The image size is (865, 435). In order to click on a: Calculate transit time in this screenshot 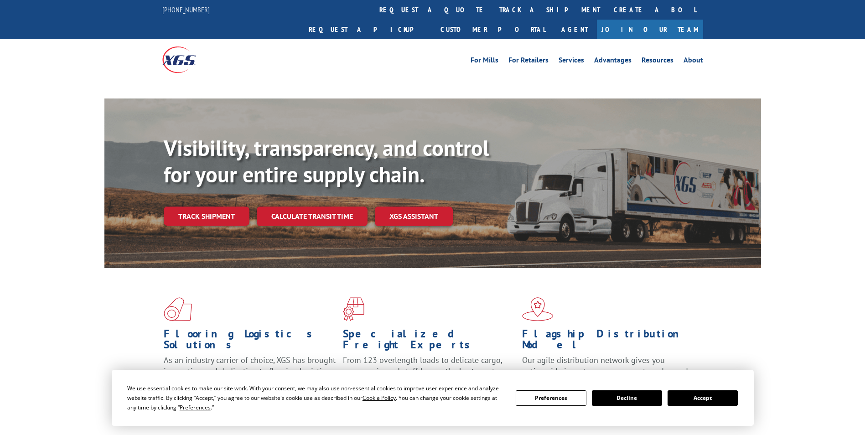, I will do `click(312, 216)`.